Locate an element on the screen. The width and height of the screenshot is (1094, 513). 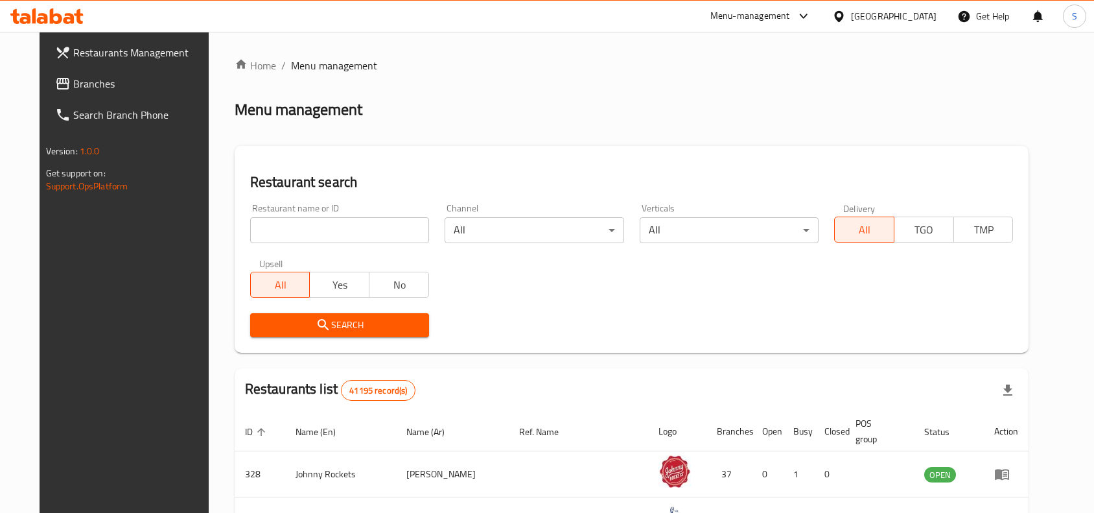
td: 328 is located at coordinates (260, 474).